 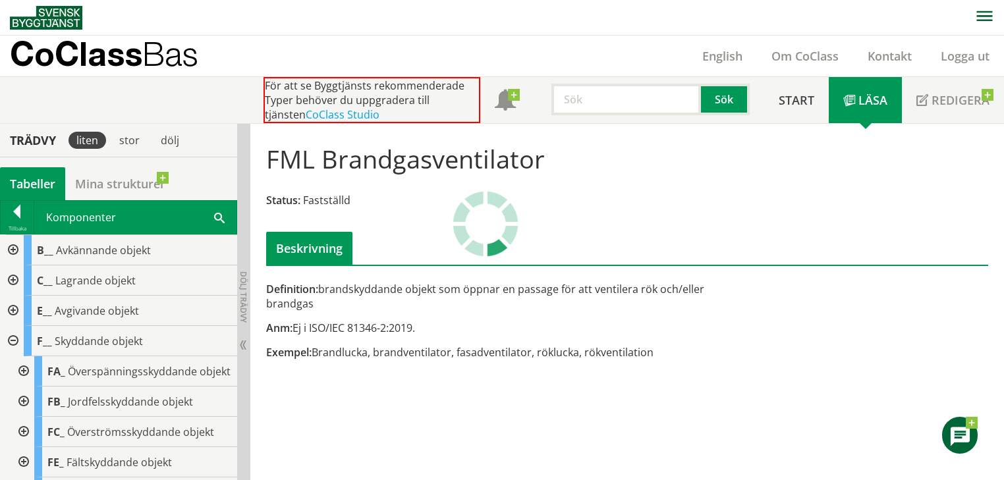 I want to click on span: Status:, so click(x=283, y=200).